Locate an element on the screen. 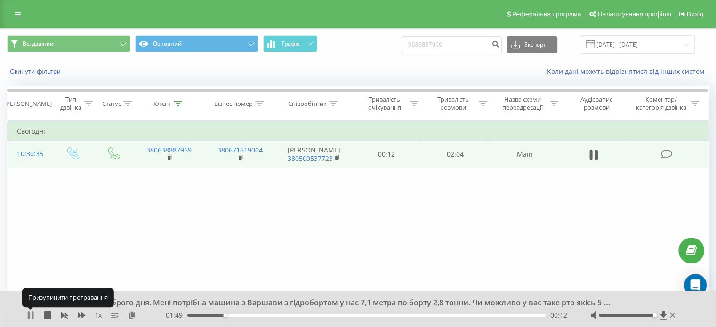  input: Пошук за номером is located at coordinates (452, 45).